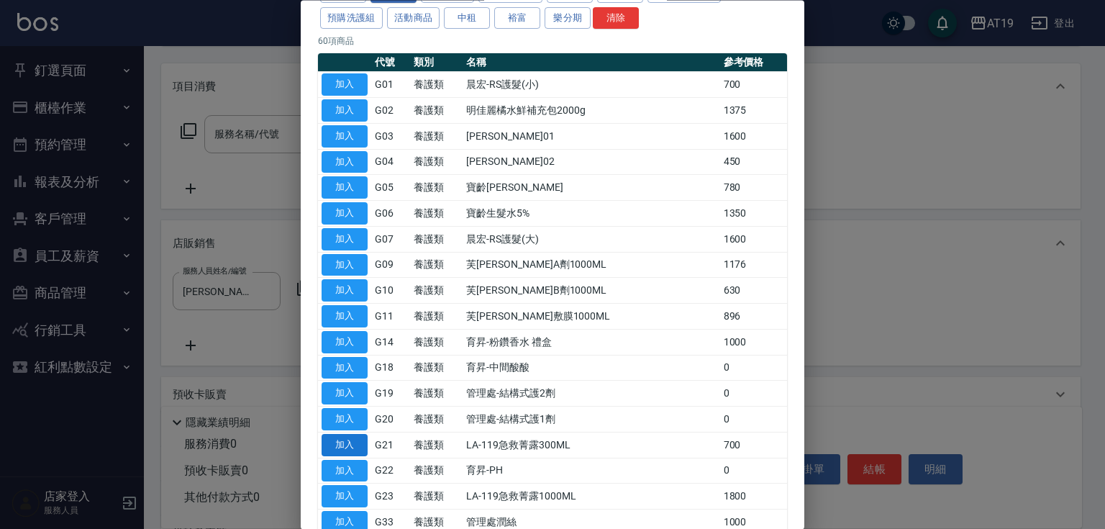 The height and width of the screenshot is (529, 1105). I want to click on td: G03, so click(391, 137).